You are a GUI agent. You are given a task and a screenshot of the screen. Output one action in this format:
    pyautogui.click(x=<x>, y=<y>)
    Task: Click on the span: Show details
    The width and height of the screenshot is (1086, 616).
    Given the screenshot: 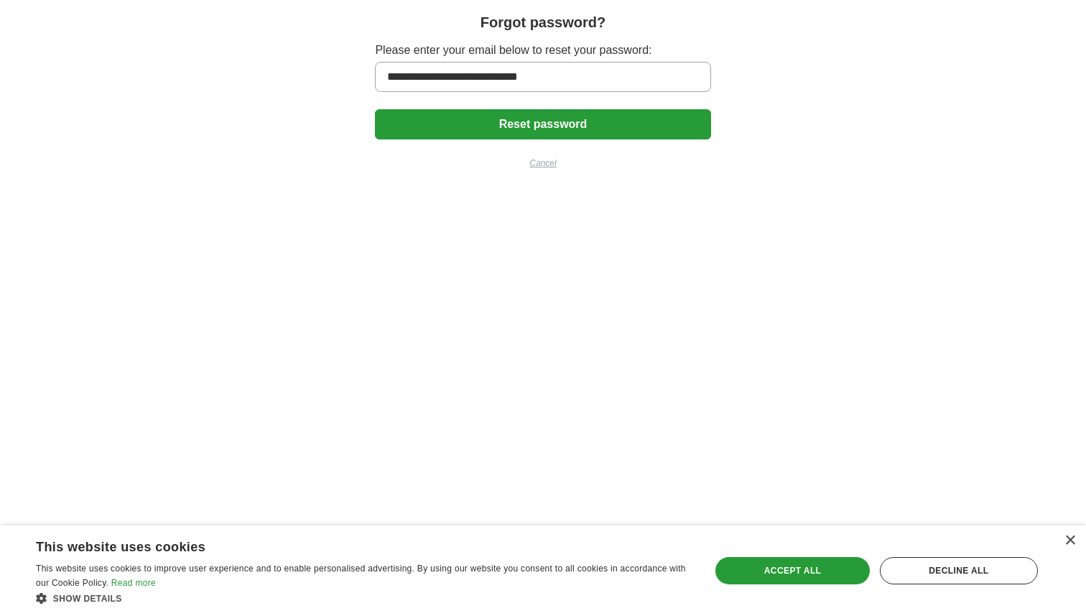 What is the action you would take?
    pyautogui.click(x=88, y=598)
    